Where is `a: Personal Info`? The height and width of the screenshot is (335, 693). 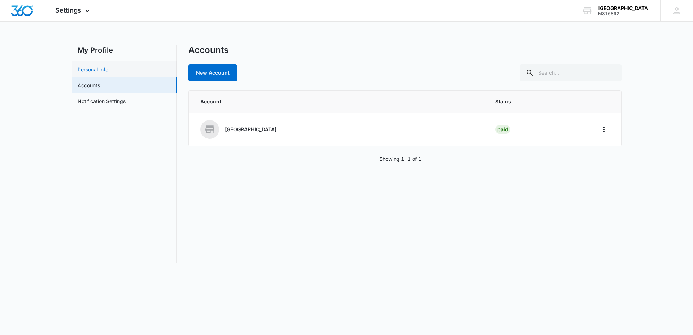
a: Personal Info is located at coordinates (93, 69).